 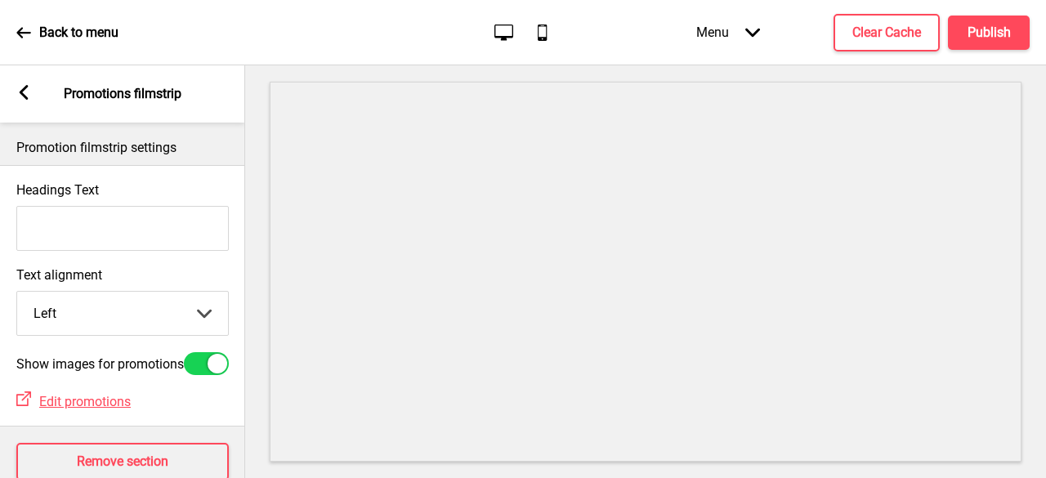 I want to click on label: Show images for promotions, so click(x=100, y=364).